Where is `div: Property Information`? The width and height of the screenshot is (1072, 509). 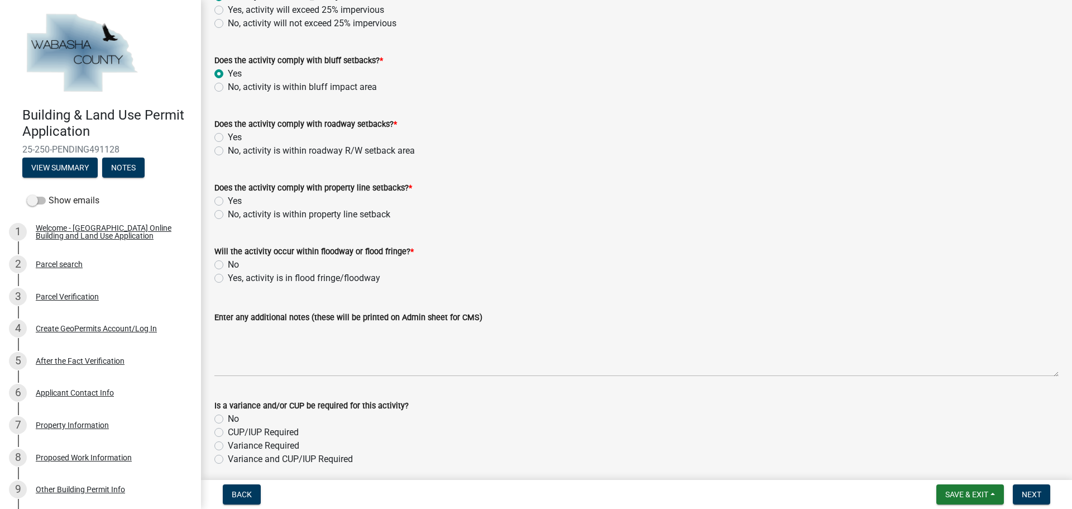
div: Property Information is located at coordinates (72, 425).